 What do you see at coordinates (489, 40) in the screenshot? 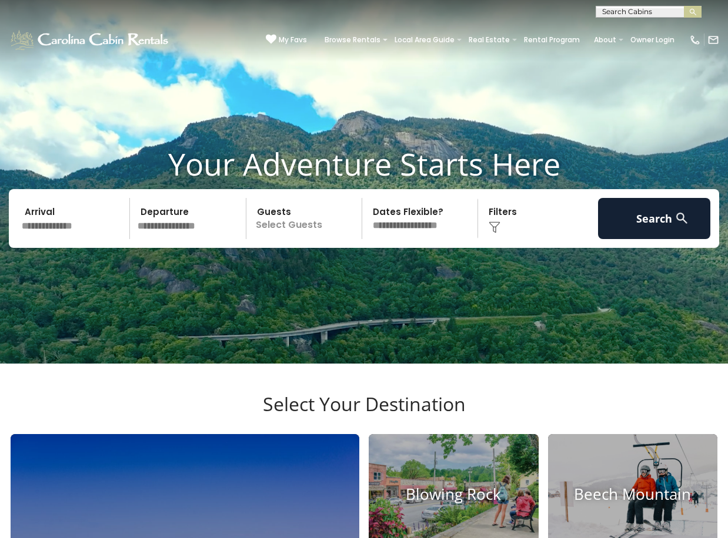
I see `a: Real Estate` at bounding box center [489, 40].